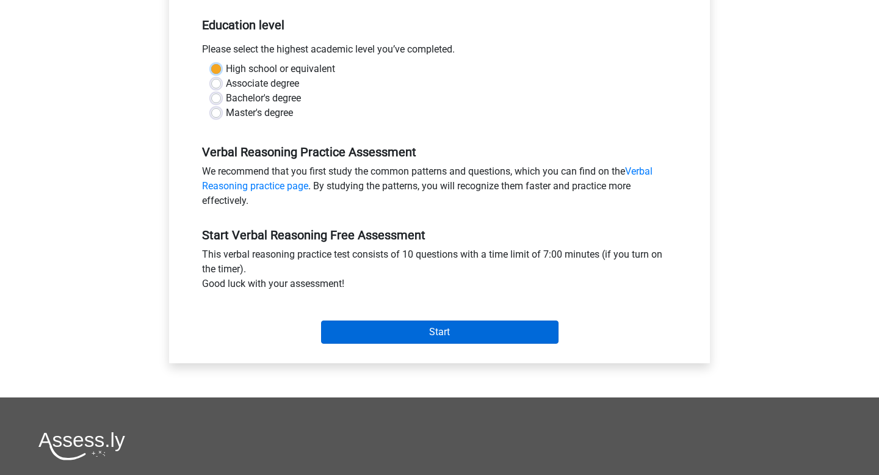 This screenshot has width=879, height=475. What do you see at coordinates (263, 84) in the screenshot?
I see `label: Associate degree` at bounding box center [263, 84].